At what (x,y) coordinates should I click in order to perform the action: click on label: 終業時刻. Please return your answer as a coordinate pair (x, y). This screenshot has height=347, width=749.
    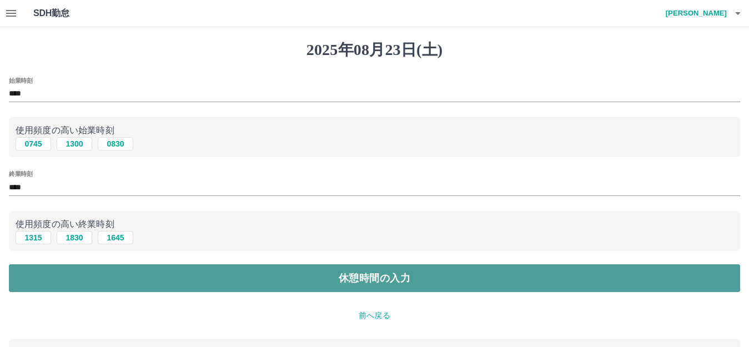
    Looking at the image, I should click on (21, 174).